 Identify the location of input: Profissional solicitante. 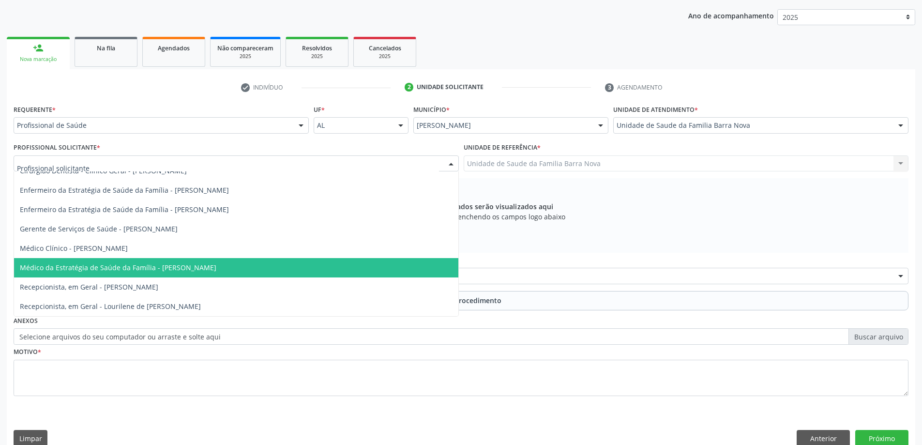
(228, 168).